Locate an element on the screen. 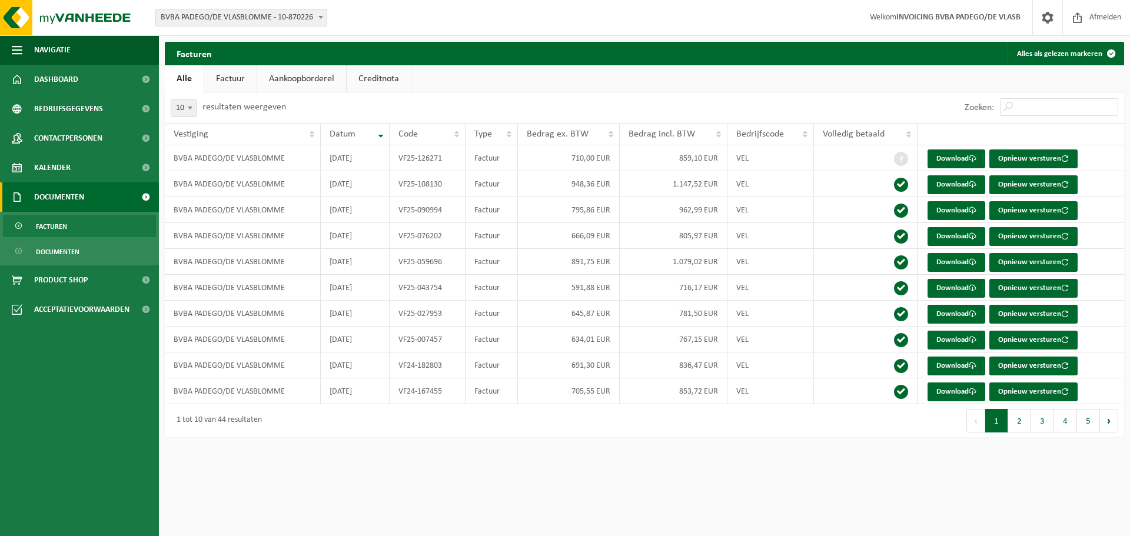  td: VF25-076202 is located at coordinates (427, 236).